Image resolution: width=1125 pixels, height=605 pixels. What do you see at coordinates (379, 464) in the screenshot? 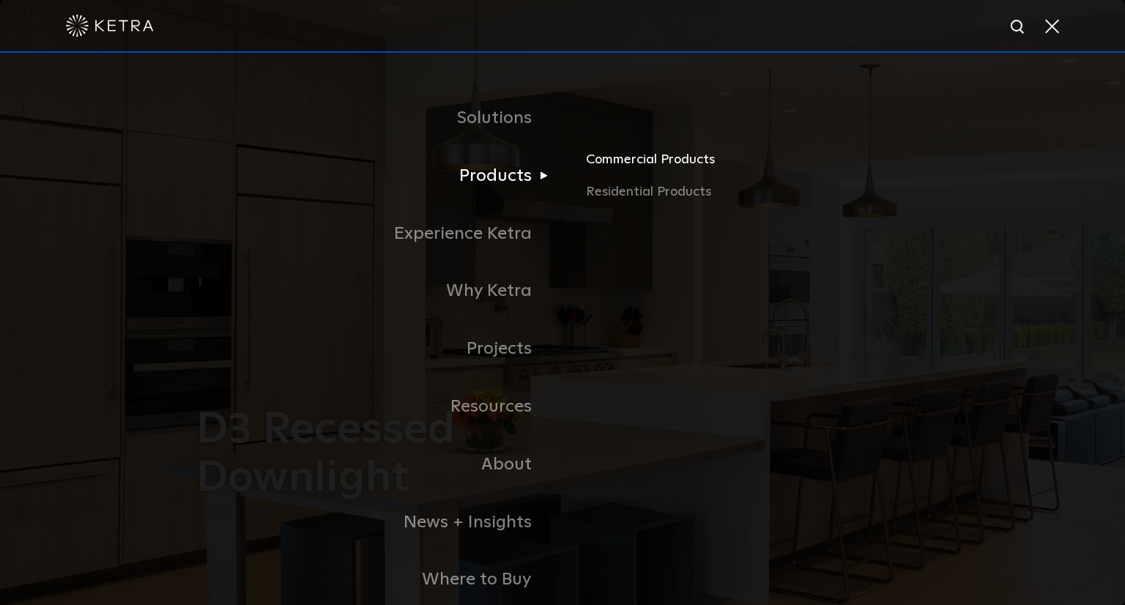
I see `a: About` at bounding box center [379, 464].